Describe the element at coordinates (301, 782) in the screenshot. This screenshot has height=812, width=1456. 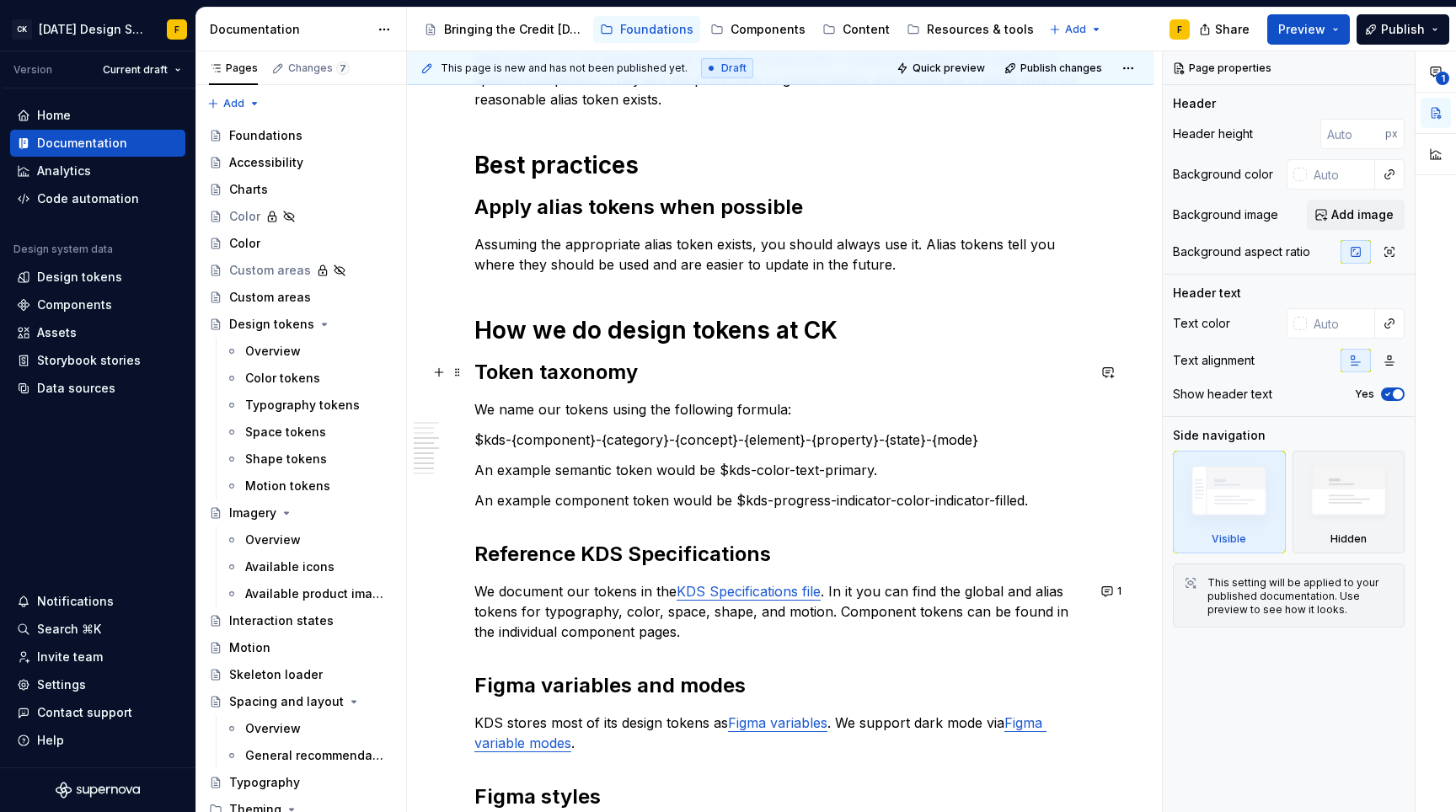
I see `a: Typography` at that location.